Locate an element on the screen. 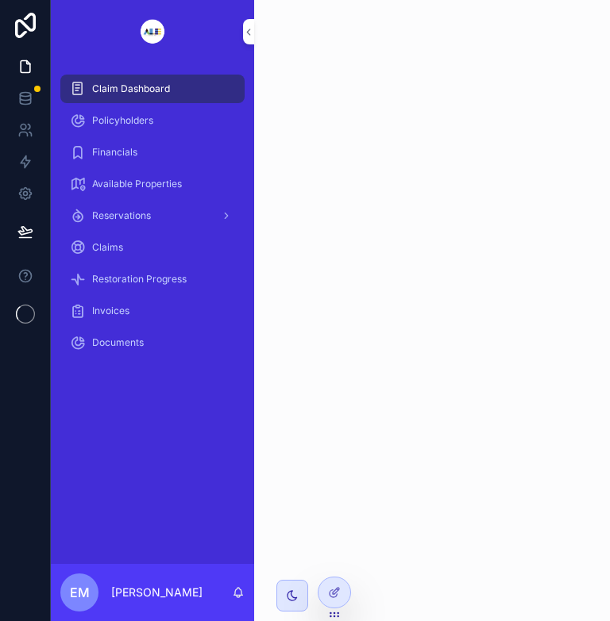  img: App logo is located at coordinates (152, 32).